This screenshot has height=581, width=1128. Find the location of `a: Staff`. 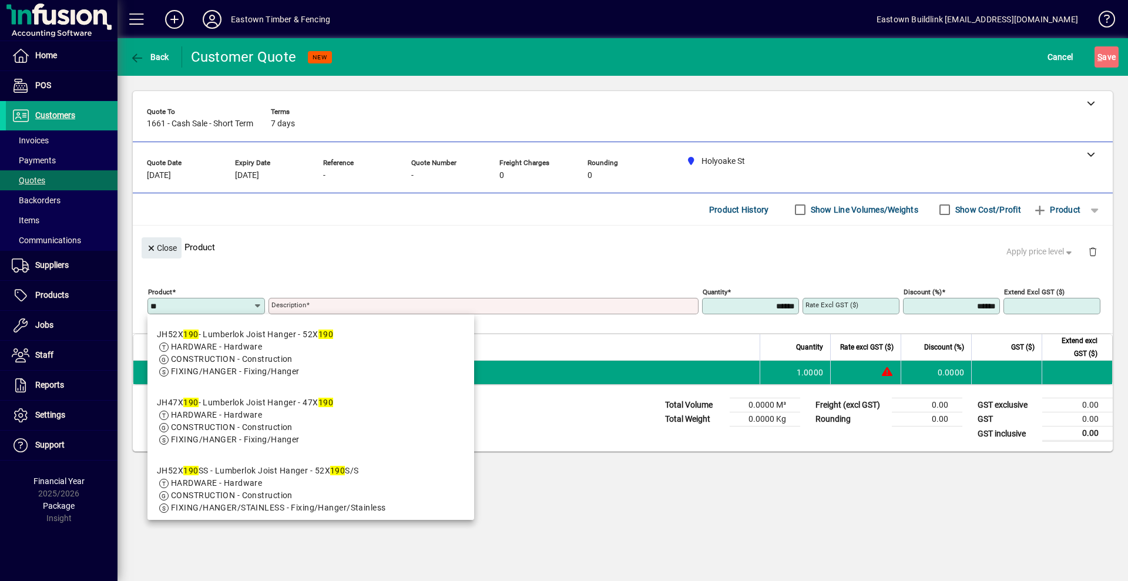

a: Staff is located at coordinates (62, 356).